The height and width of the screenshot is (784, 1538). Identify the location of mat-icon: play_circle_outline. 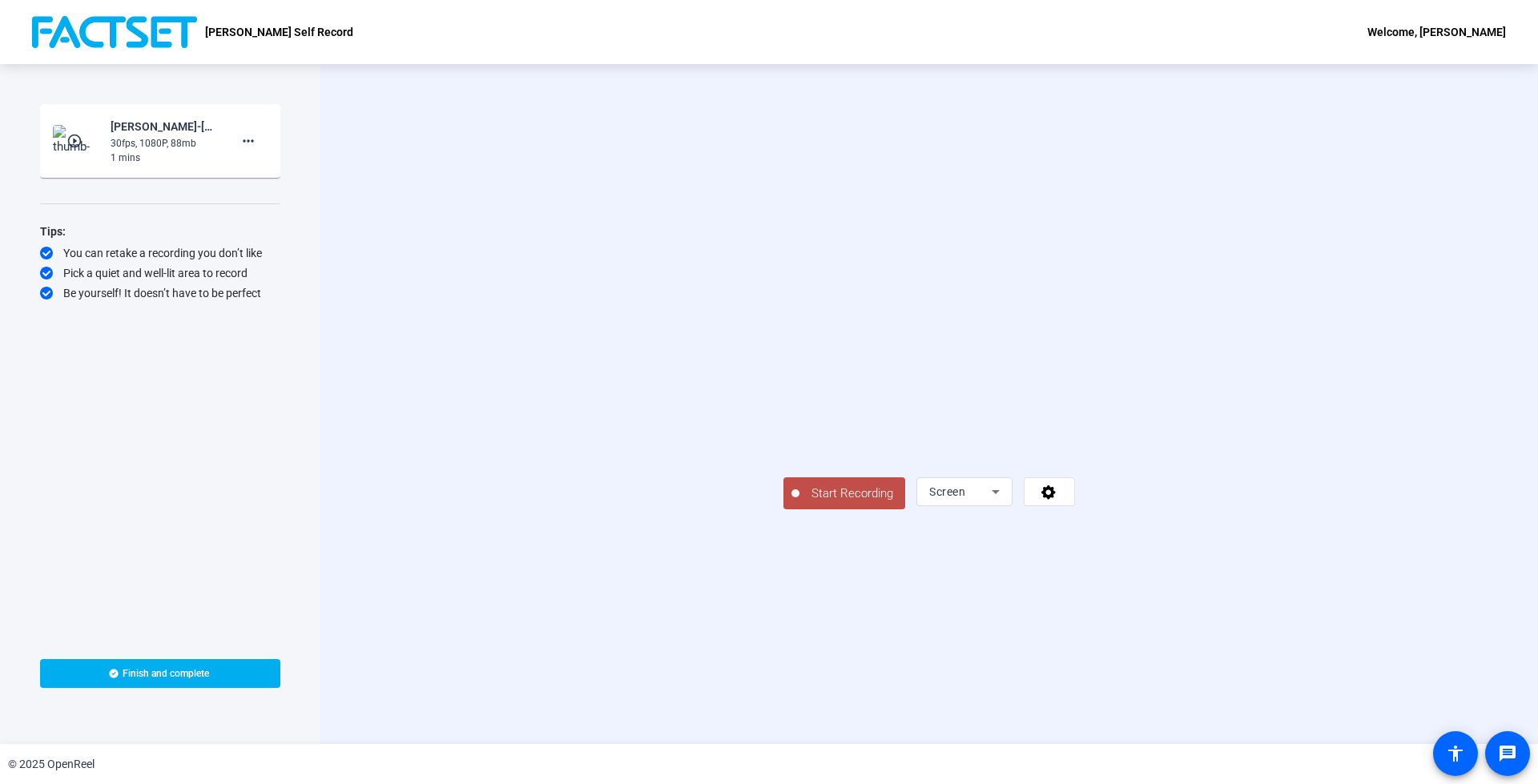
(76, 140).